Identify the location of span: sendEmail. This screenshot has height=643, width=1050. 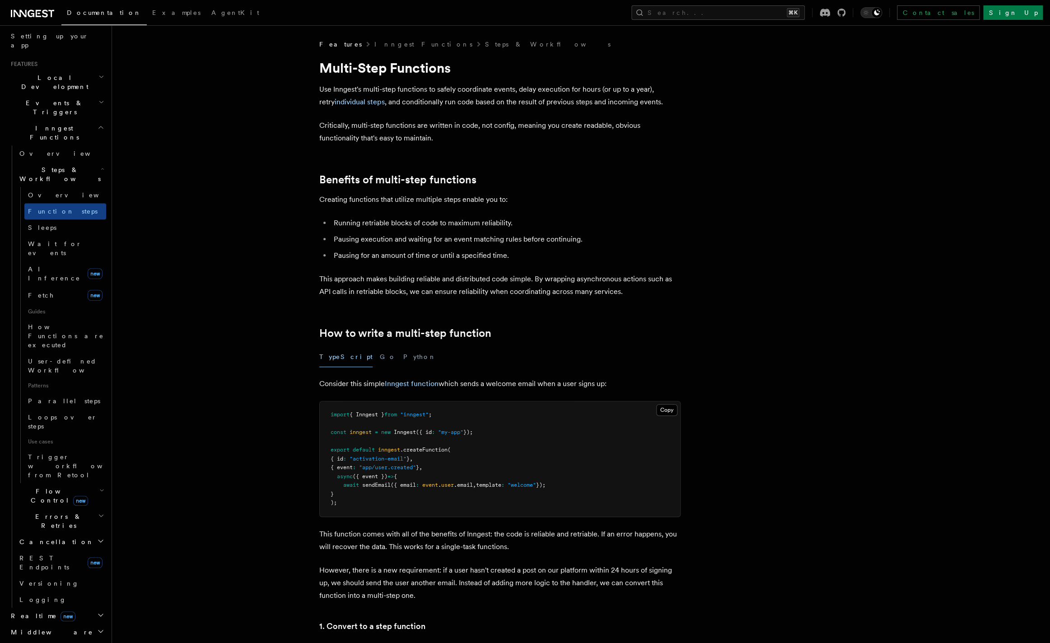
(376, 485).